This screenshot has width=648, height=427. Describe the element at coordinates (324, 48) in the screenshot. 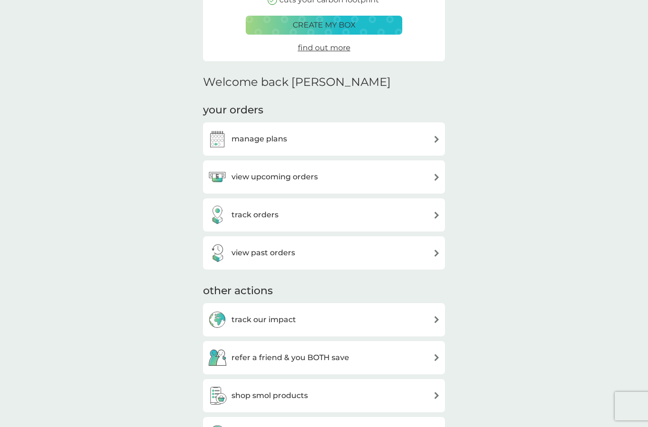

I see `a: find out more` at that location.